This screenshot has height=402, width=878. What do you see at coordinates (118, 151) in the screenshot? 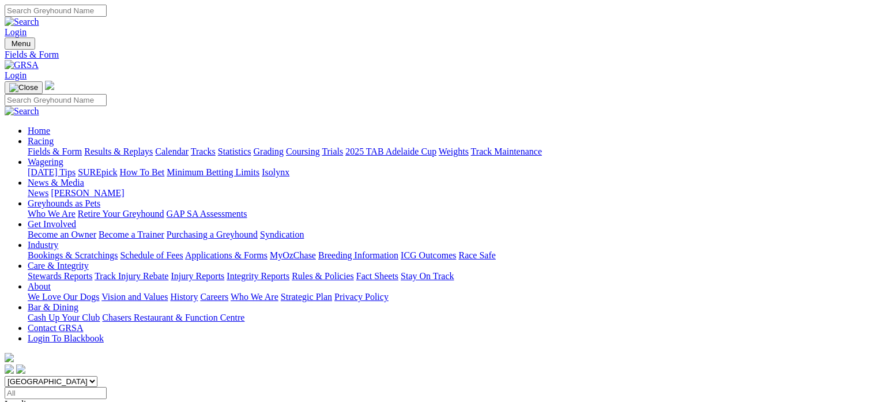
I see `a: Results & Replays` at bounding box center [118, 151].